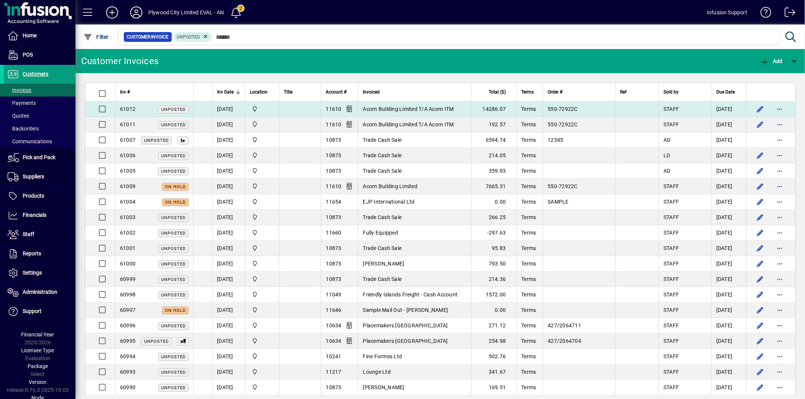 This screenshot has width=805, height=399. Describe the element at coordinates (40, 312) in the screenshot. I see `a: Support` at that location.